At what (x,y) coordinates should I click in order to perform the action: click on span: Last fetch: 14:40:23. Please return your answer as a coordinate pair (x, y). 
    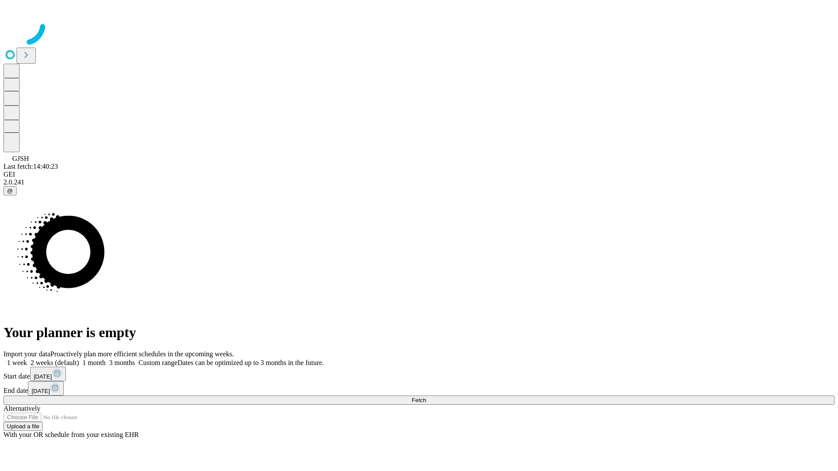
    Looking at the image, I should click on (31, 166).